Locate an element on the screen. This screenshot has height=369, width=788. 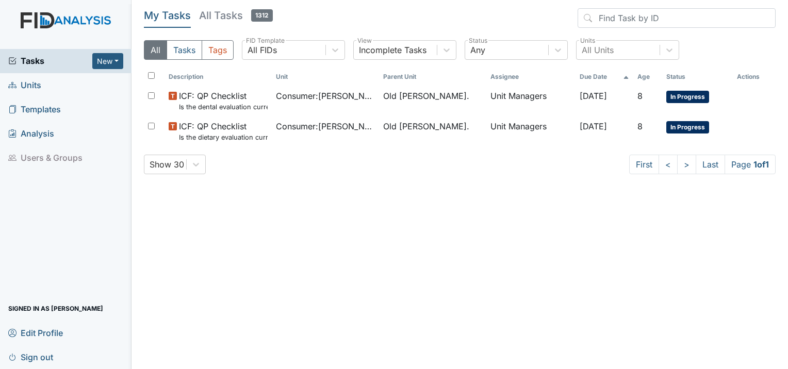
span: Templates is located at coordinates (35, 109).